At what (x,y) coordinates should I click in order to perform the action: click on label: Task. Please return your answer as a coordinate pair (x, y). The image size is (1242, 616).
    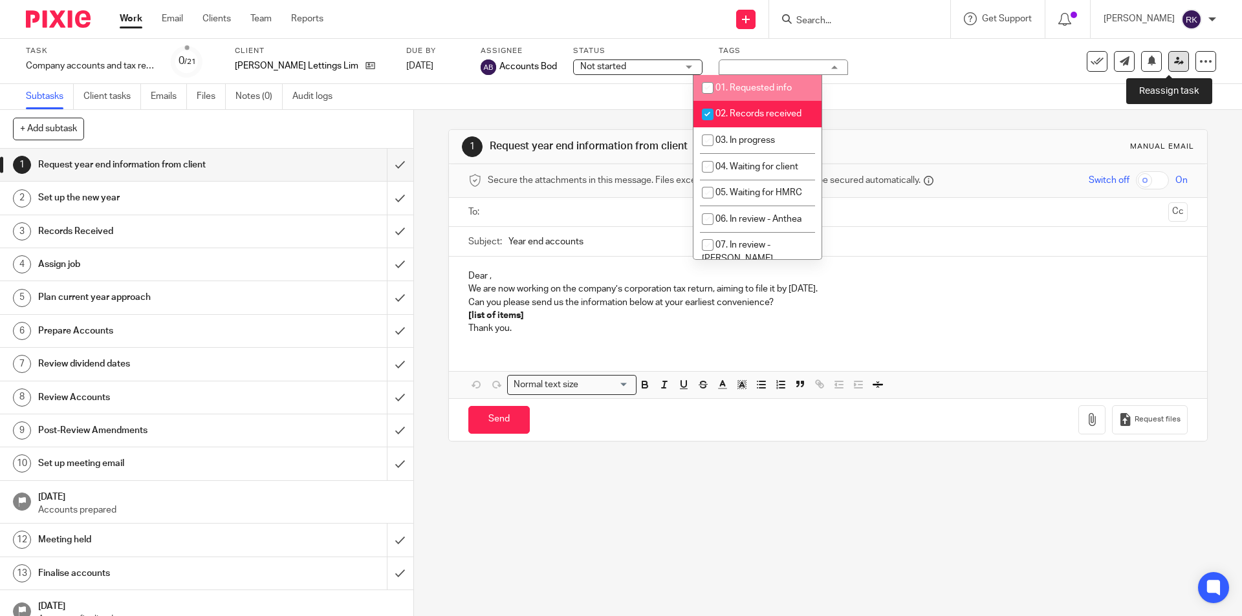
    Looking at the image, I should click on (91, 51).